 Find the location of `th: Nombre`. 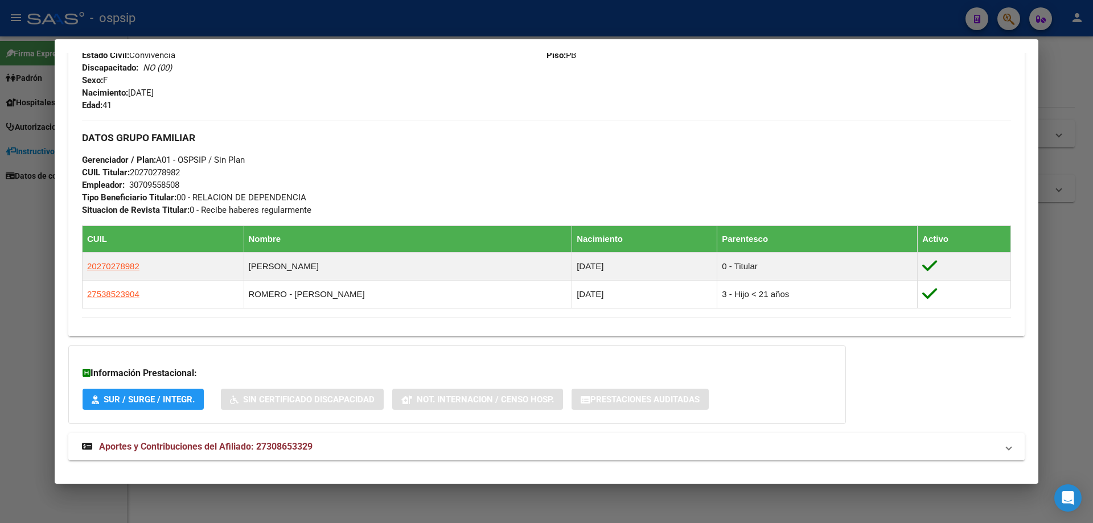

th: Nombre is located at coordinates (407, 239).